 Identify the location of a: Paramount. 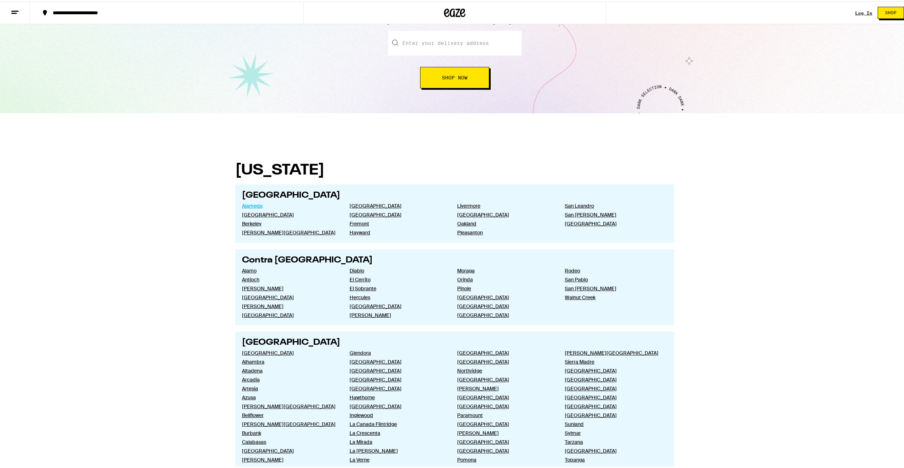
(505, 414).